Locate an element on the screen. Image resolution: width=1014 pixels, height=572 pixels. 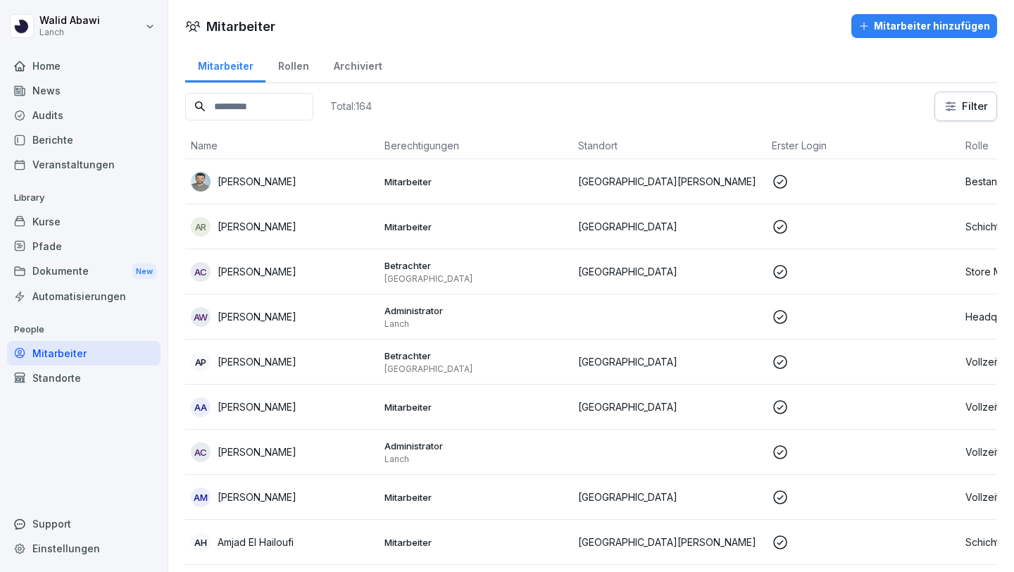
p: Library is located at coordinates (84, 198).